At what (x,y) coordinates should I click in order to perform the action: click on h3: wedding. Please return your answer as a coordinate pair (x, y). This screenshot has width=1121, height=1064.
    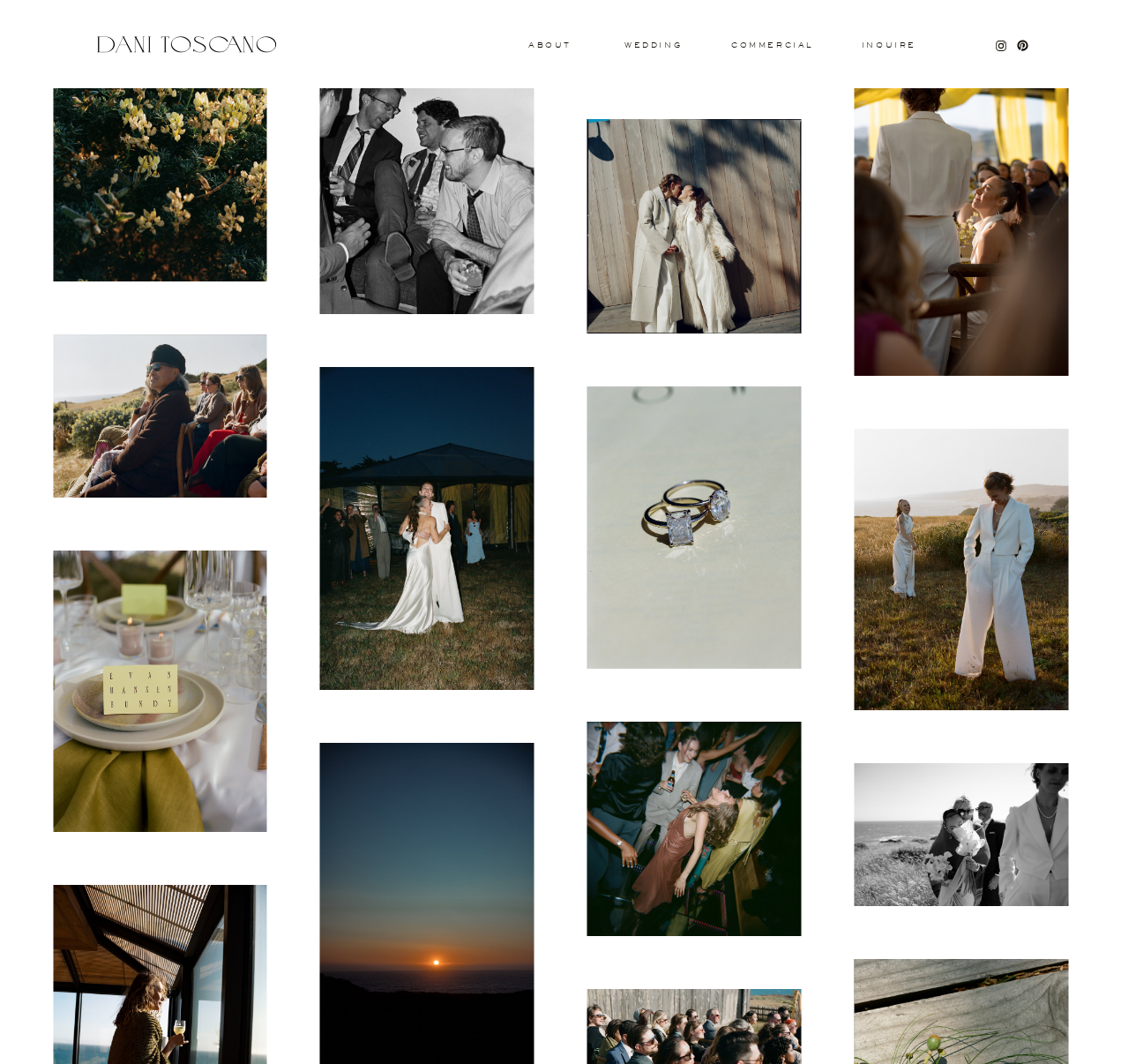
    Looking at the image, I should click on (653, 45).